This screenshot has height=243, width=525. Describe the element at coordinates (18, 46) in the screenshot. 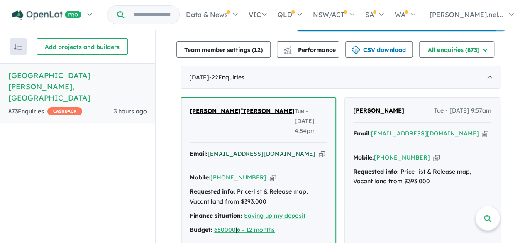

I see `img: sort.svg` at that location.